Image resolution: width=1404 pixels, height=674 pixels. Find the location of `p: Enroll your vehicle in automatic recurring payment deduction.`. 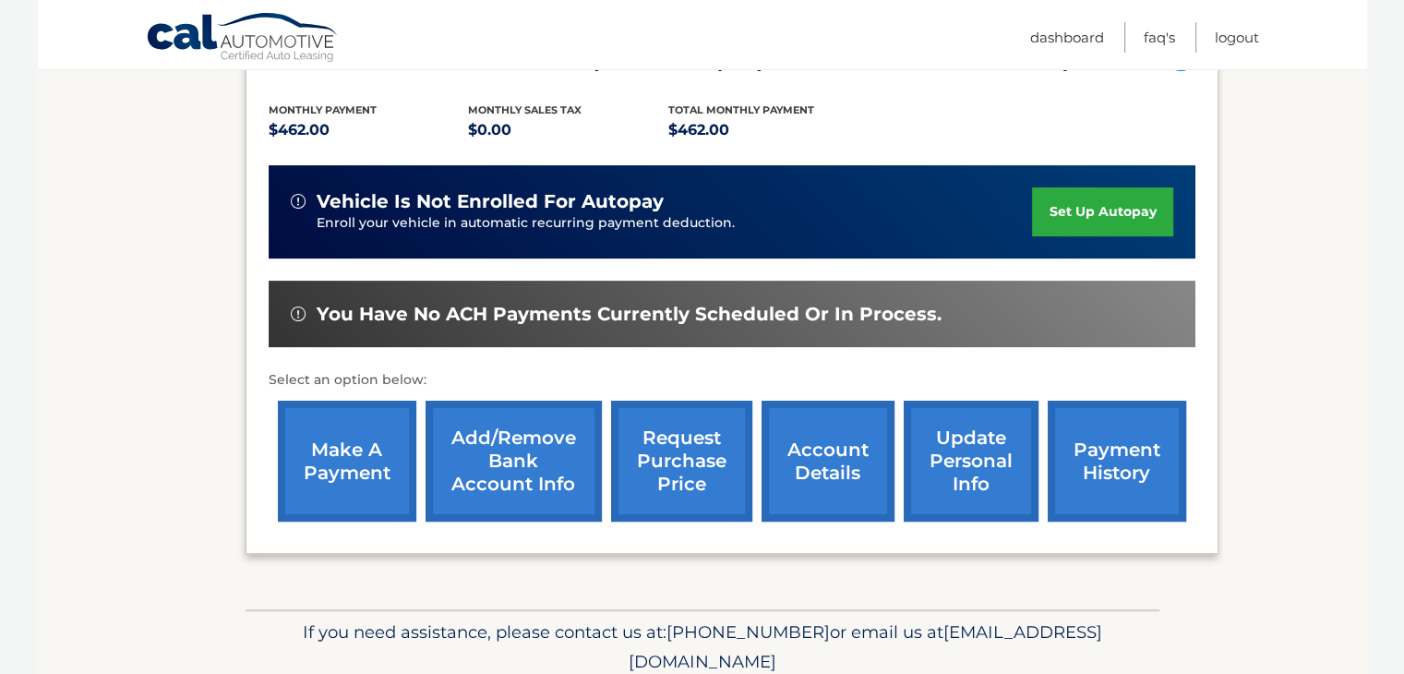

p: Enroll your vehicle in automatic recurring payment deduction. is located at coordinates (675, 223).